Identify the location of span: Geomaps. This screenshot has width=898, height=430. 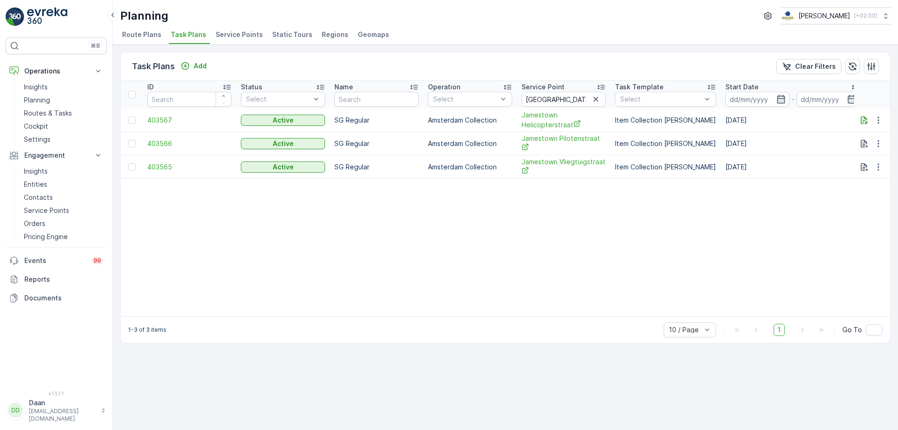
(373, 35).